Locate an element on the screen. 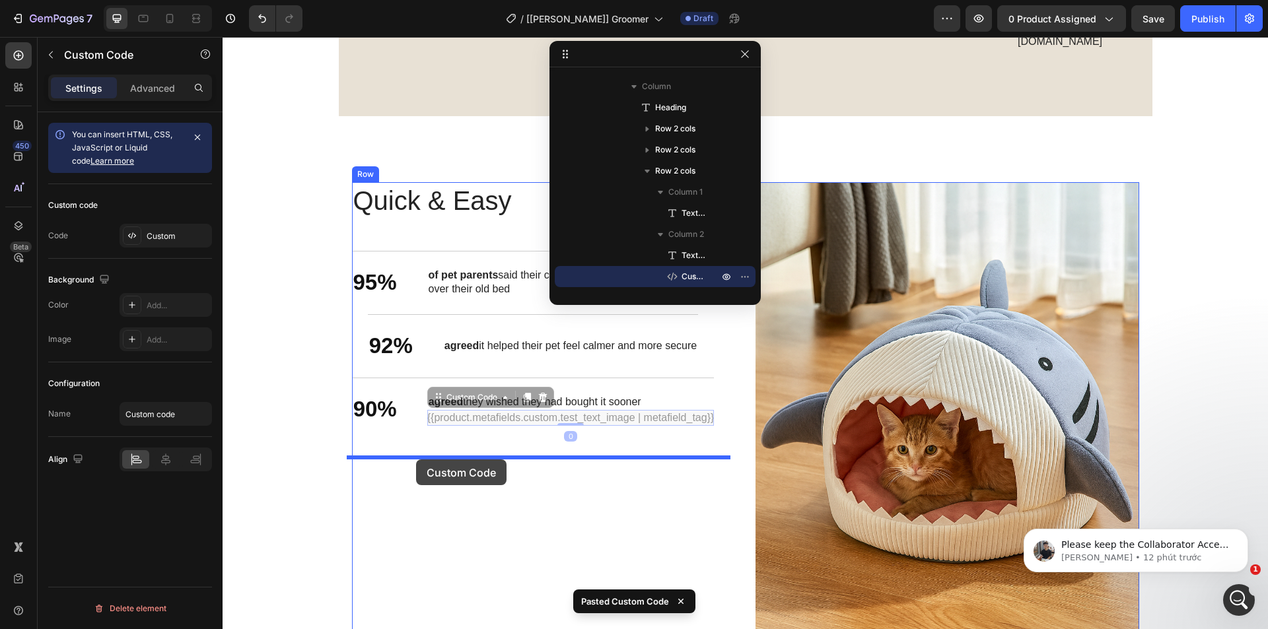  div: Custom code is located at coordinates (73, 205).